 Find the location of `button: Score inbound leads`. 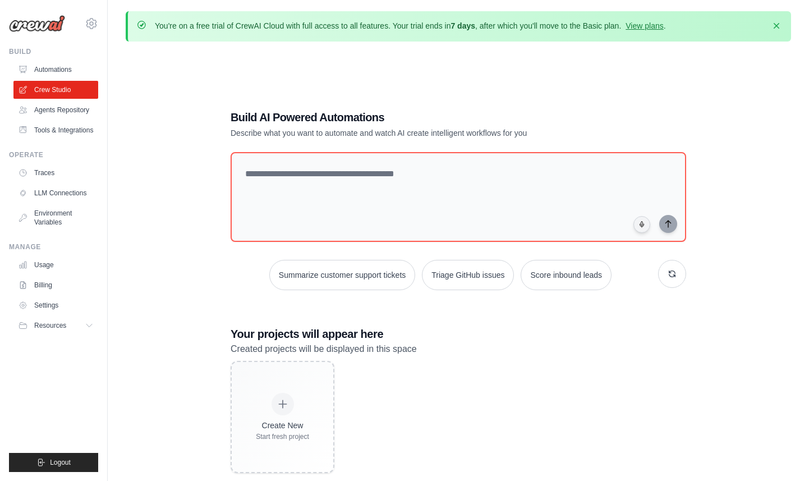

button: Score inbound leads is located at coordinates (566, 275).